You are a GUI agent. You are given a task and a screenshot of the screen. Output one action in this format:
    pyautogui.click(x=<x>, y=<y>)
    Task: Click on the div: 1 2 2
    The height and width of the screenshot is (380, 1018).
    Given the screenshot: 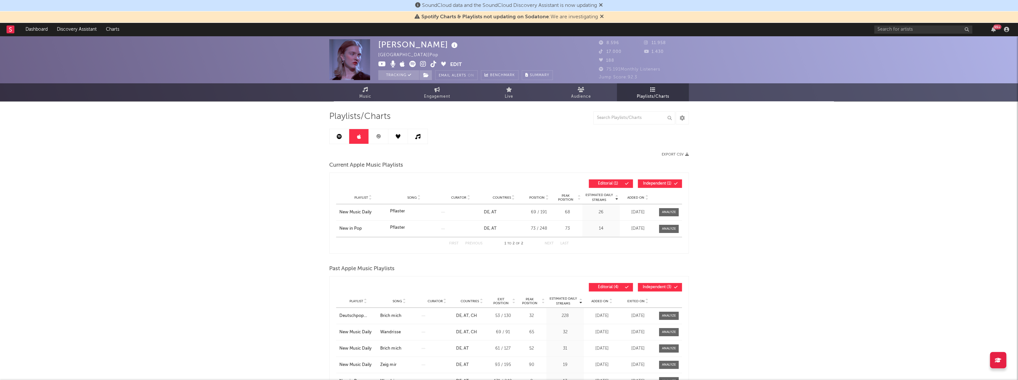 What is the action you would take?
    pyautogui.click(x=513, y=244)
    